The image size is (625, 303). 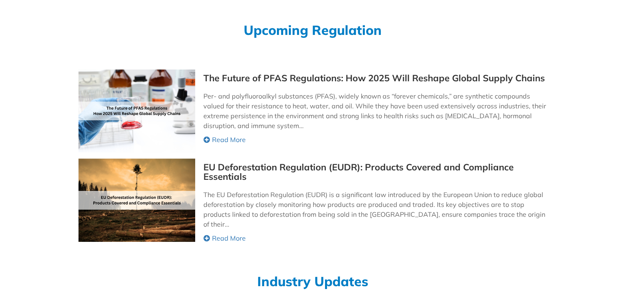 What do you see at coordinates (374, 78) in the screenshot?
I see `a: The Future of PFAS Regulations: How 2025 Will Reshape Global Supply Chains` at bounding box center [374, 78].